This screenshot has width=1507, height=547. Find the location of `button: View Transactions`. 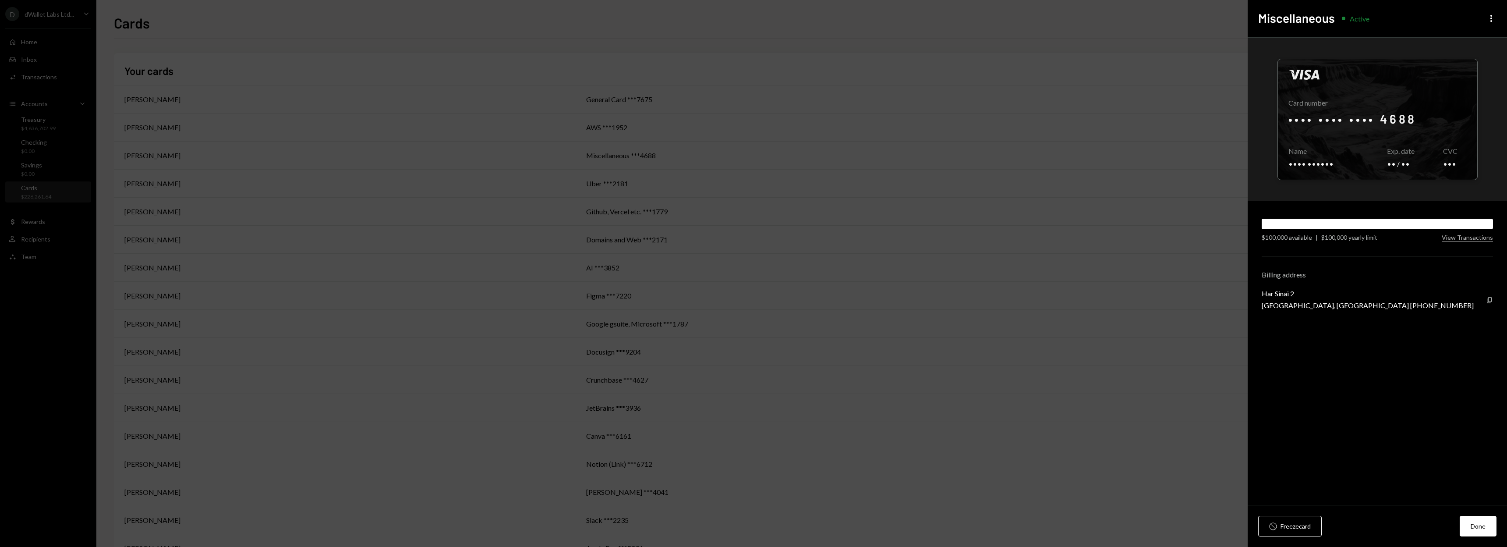

button: View Transactions is located at coordinates (1467, 237).